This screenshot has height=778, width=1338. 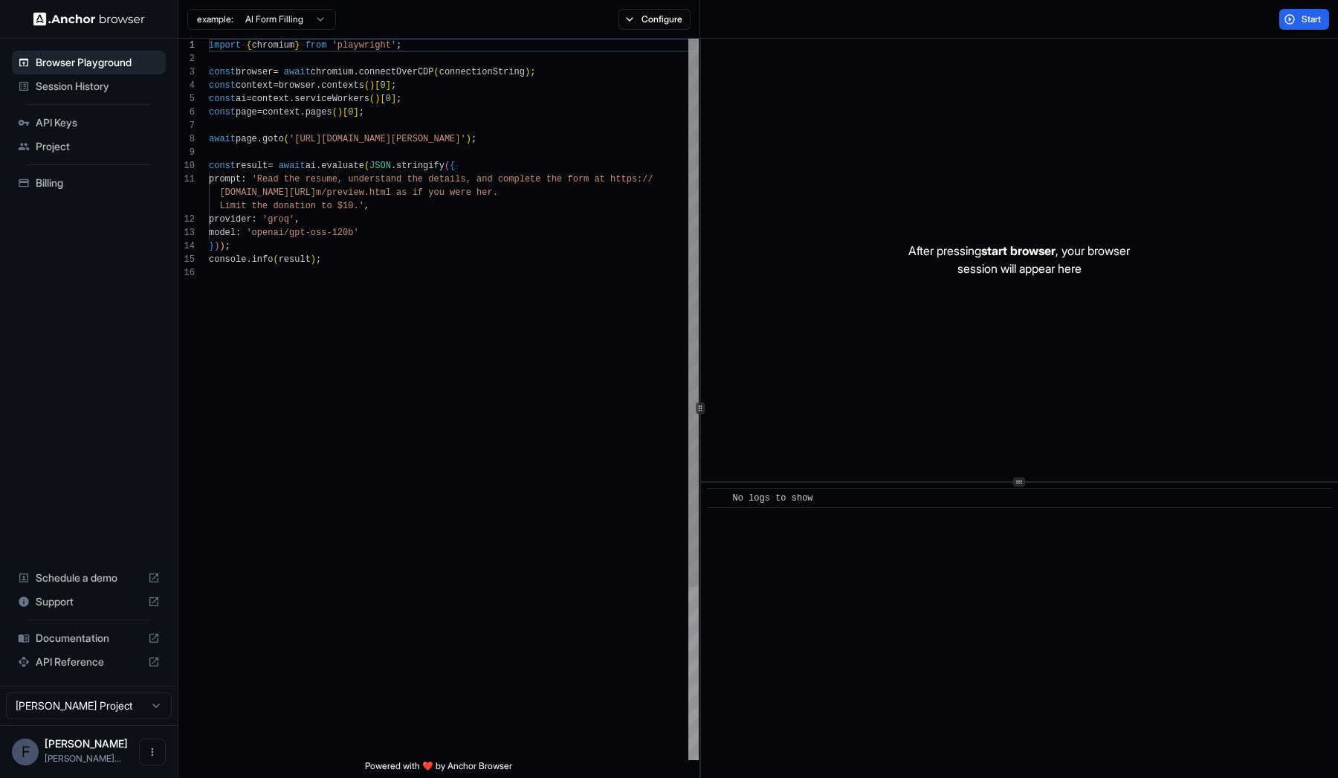 I want to click on span: console, so click(x=228, y=259).